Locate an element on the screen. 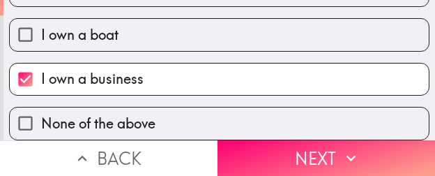 The height and width of the screenshot is (176, 435). button: None of the above is located at coordinates (219, 123).